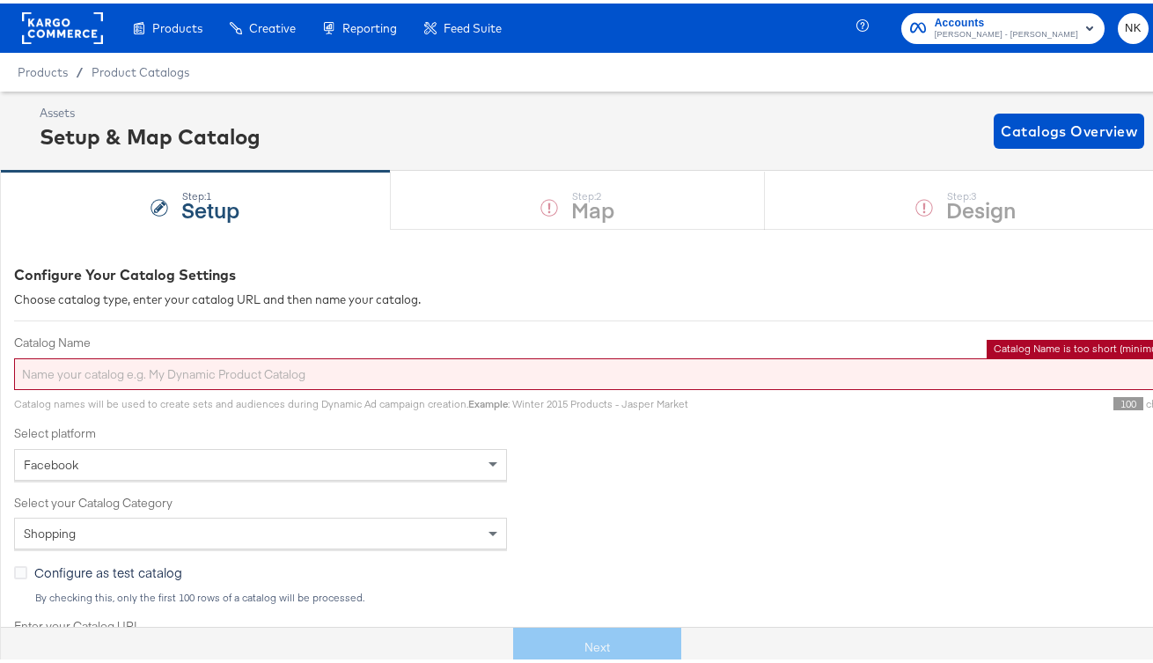 The width and height of the screenshot is (1153, 663). What do you see at coordinates (108, 568) in the screenshot?
I see `span: Configure as test catalog` at bounding box center [108, 568].